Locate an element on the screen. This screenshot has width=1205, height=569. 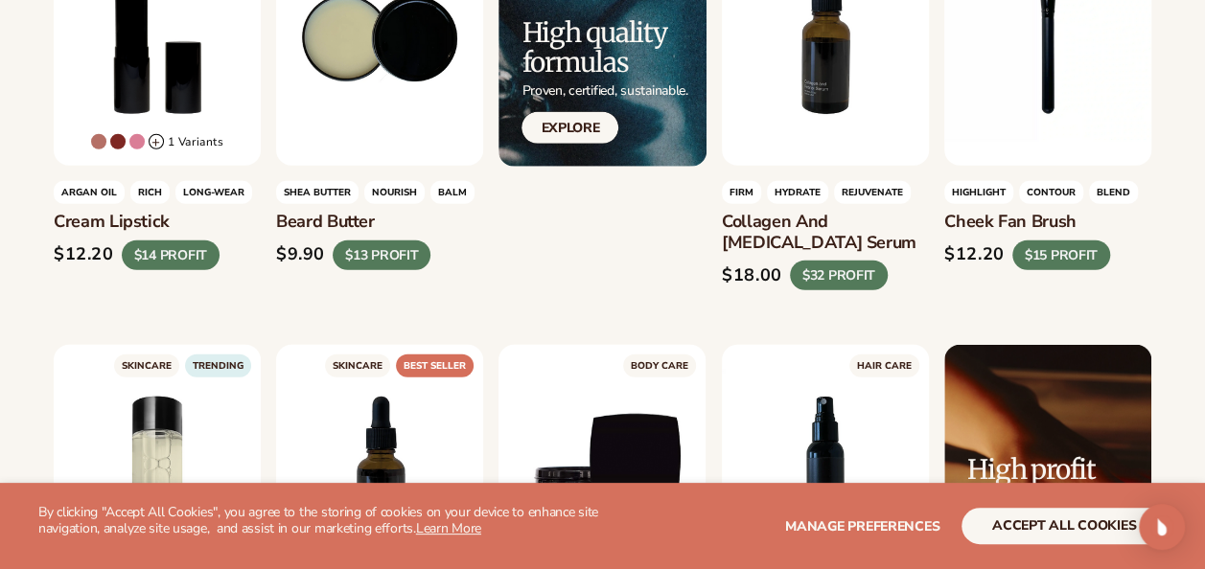
div: $13 PROFIT is located at coordinates (381, 255).